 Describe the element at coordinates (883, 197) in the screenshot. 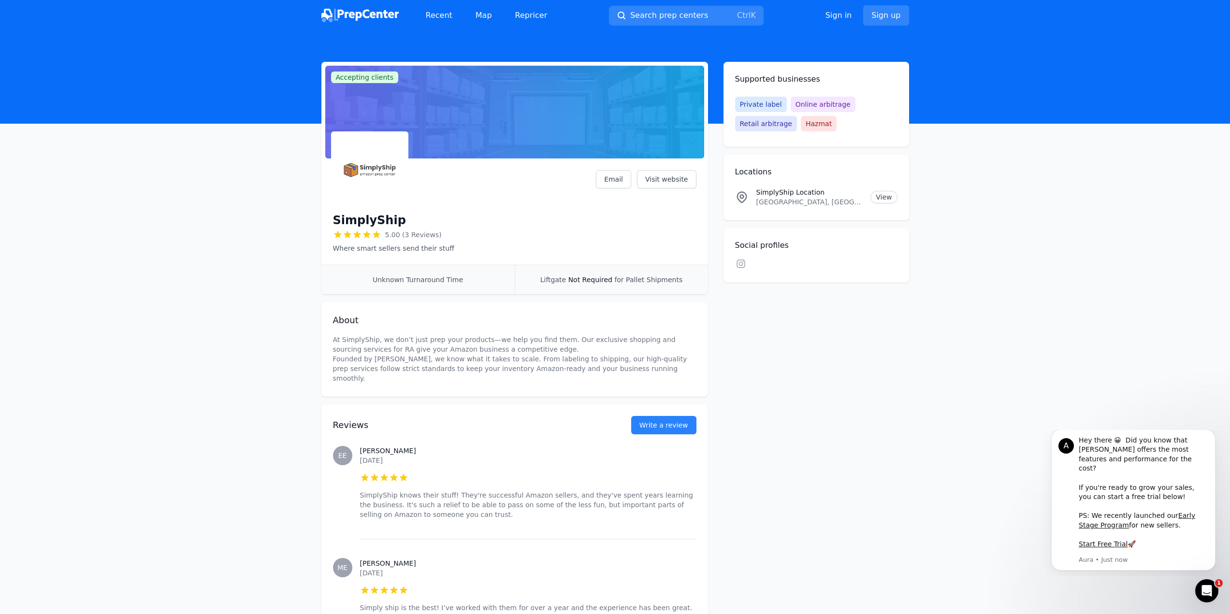

I see `a: View` at that location.